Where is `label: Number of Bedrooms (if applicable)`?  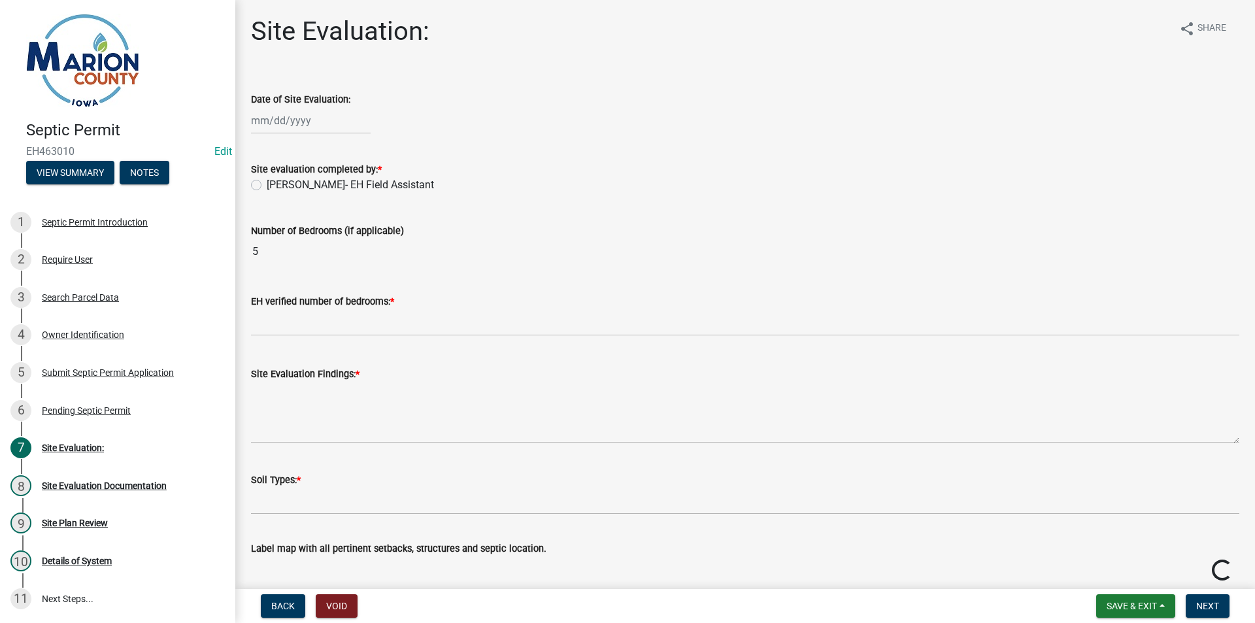 label: Number of Bedrooms (if applicable) is located at coordinates (328, 231).